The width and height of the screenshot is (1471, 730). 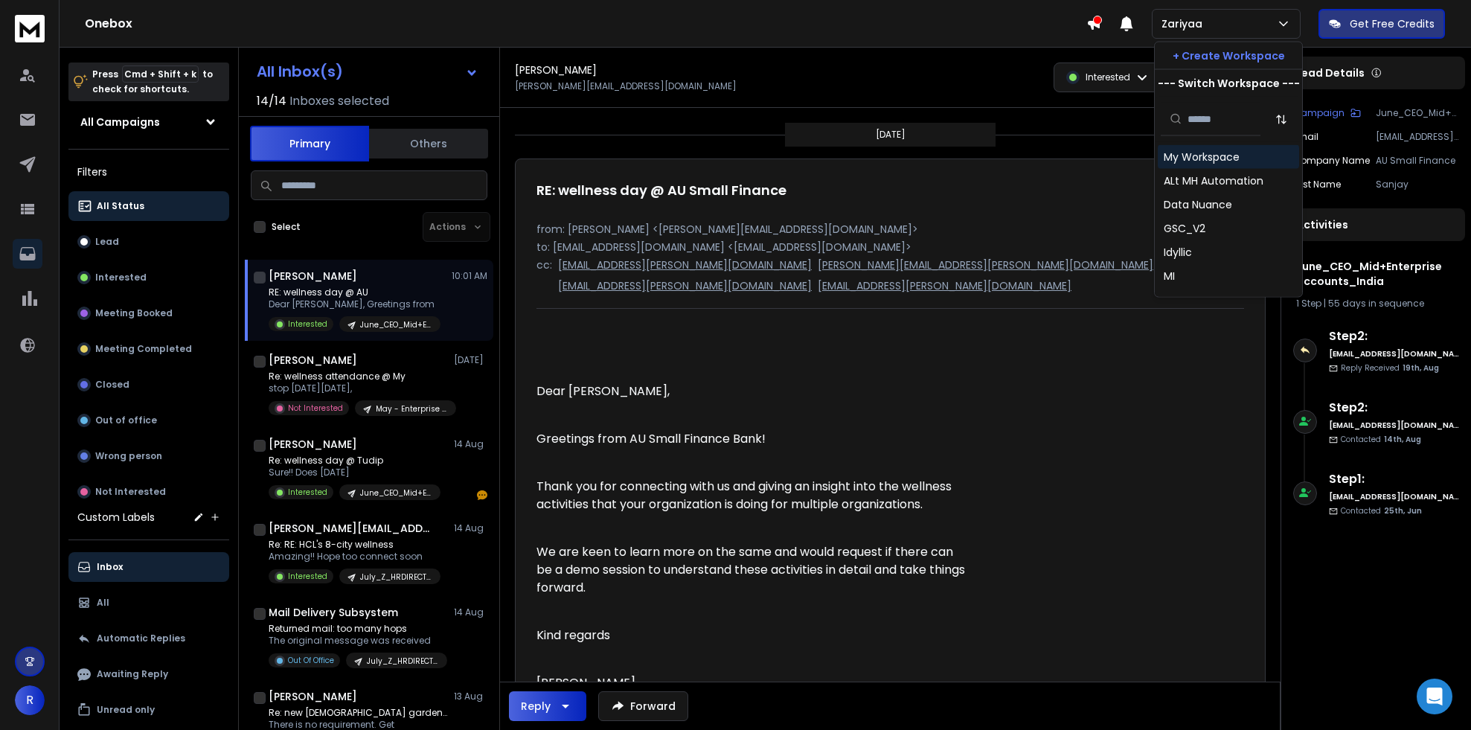 What do you see at coordinates (310, 144) in the screenshot?
I see `button: Primary` at bounding box center [310, 144].